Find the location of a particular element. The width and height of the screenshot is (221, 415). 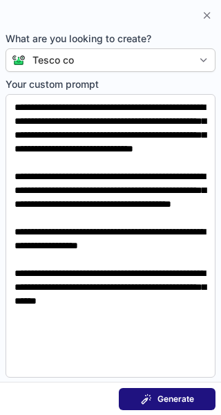

textarea: Your custom prompt is located at coordinates (111, 236).